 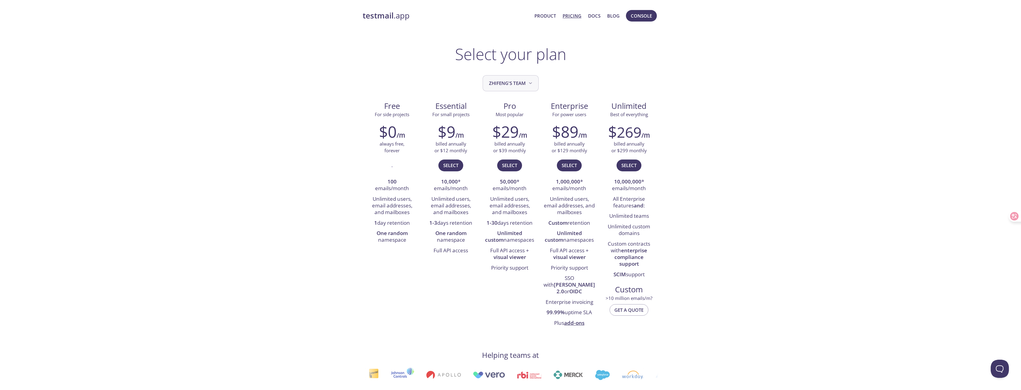 I want to click on strong: OIDC, so click(x=576, y=291).